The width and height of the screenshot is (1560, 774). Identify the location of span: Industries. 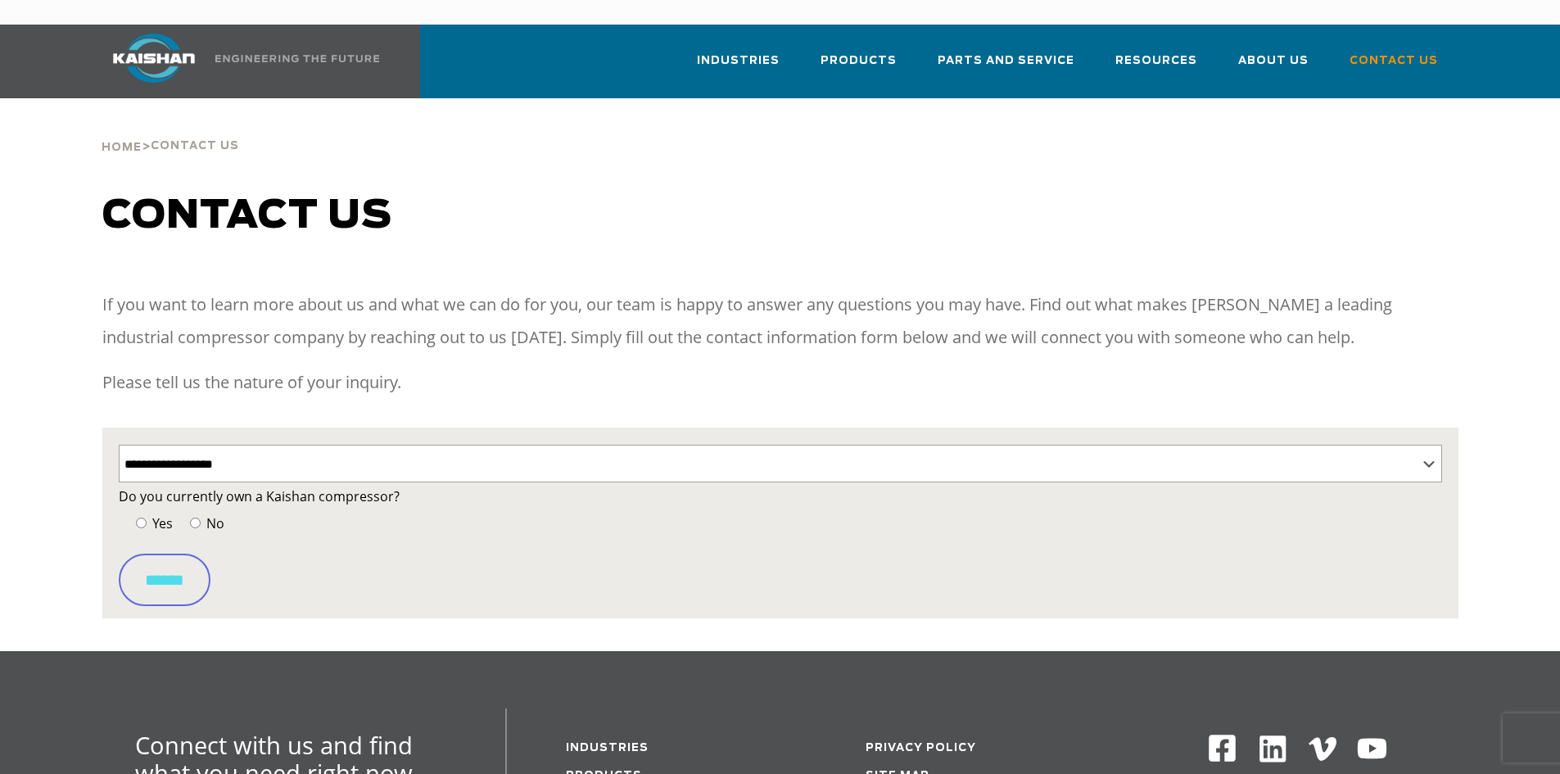
(738, 61).